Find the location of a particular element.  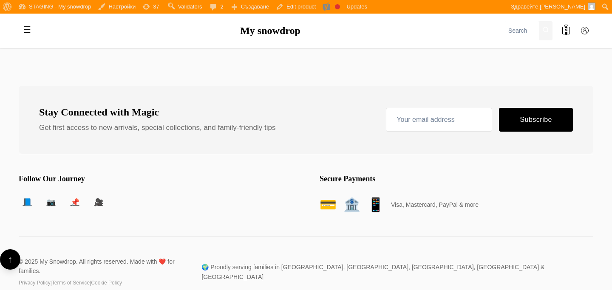

button: Subscribe is located at coordinates (536, 120).